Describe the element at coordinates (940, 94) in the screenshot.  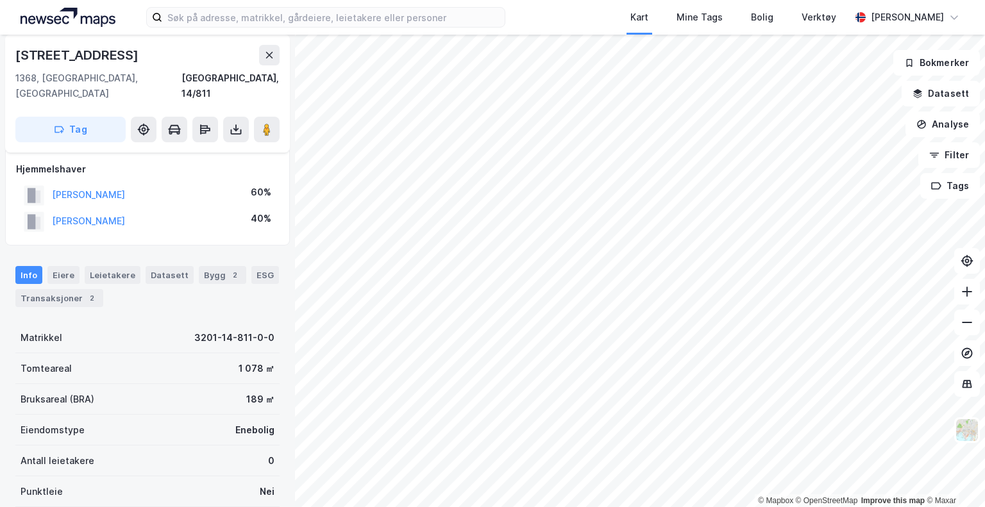
I see `button: Datasett` at that location.